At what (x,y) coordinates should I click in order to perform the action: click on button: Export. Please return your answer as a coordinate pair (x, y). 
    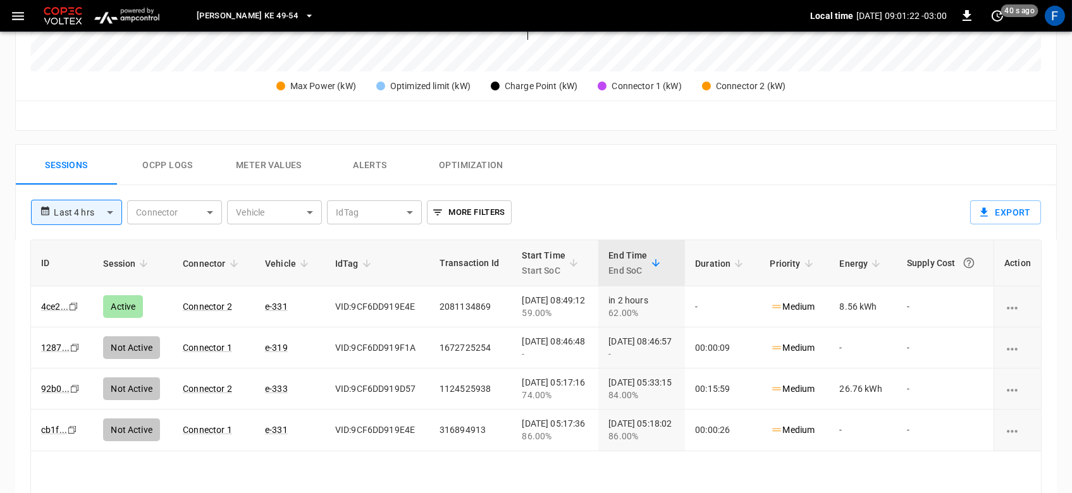
    Looking at the image, I should click on (1005, 212).